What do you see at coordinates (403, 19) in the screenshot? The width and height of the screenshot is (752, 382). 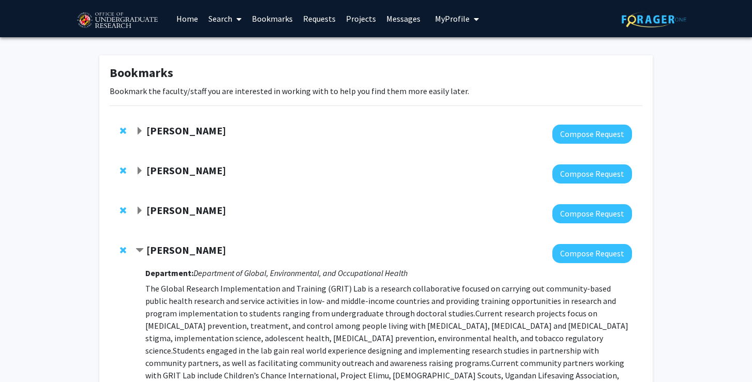 I see `a: Messages` at bounding box center [403, 19].